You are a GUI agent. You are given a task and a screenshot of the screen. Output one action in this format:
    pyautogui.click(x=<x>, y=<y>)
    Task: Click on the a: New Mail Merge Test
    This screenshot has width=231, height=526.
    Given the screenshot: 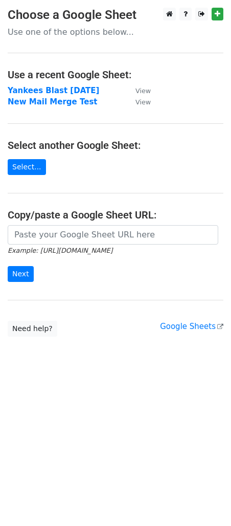 What is the action you would take?
    pyautogui.click(x=53, y=102)
    